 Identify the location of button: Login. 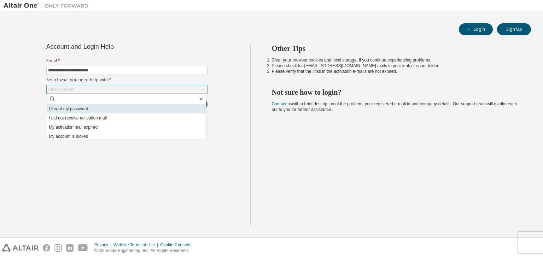
(476, 29).